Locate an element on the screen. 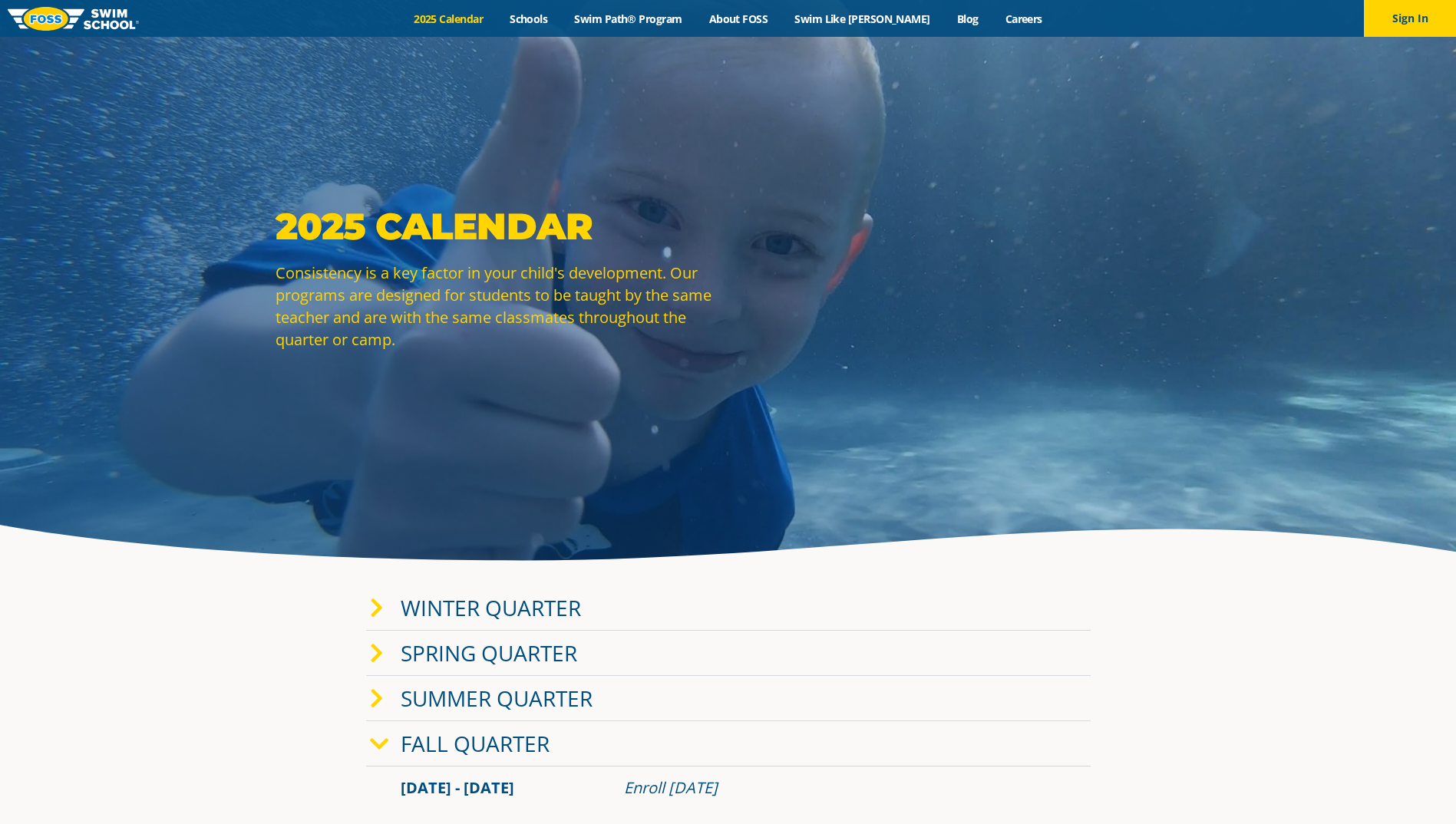 The height and width of the screenshot is (824, 1456). img: FOSS Swim School Logo is located at coordinates (73, 18).